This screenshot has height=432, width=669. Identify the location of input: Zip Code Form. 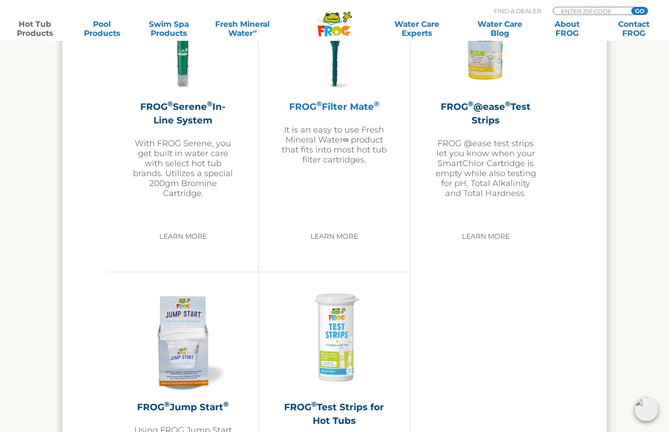
(591, 11).